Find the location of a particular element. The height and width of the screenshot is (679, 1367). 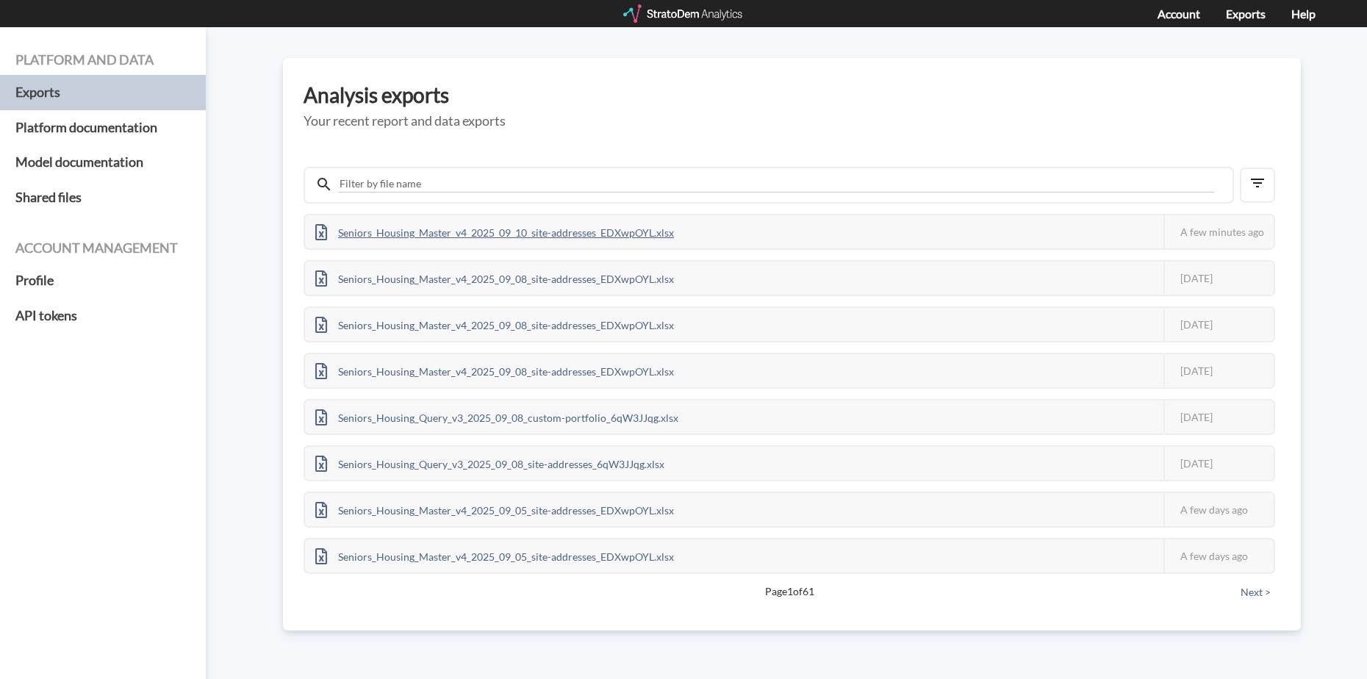

a: Shared files is located at coordinates (103, 198).